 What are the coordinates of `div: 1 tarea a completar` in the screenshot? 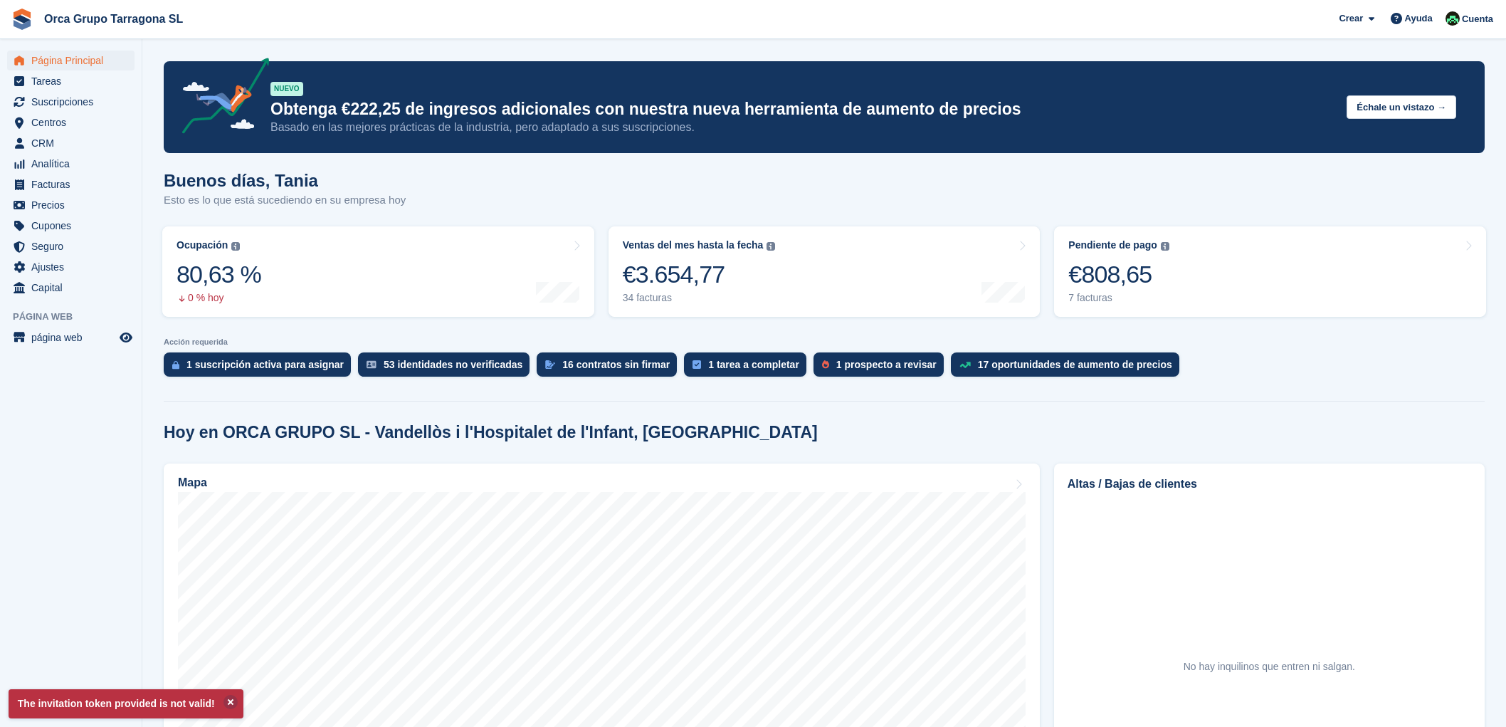 It's located at (754, 364).